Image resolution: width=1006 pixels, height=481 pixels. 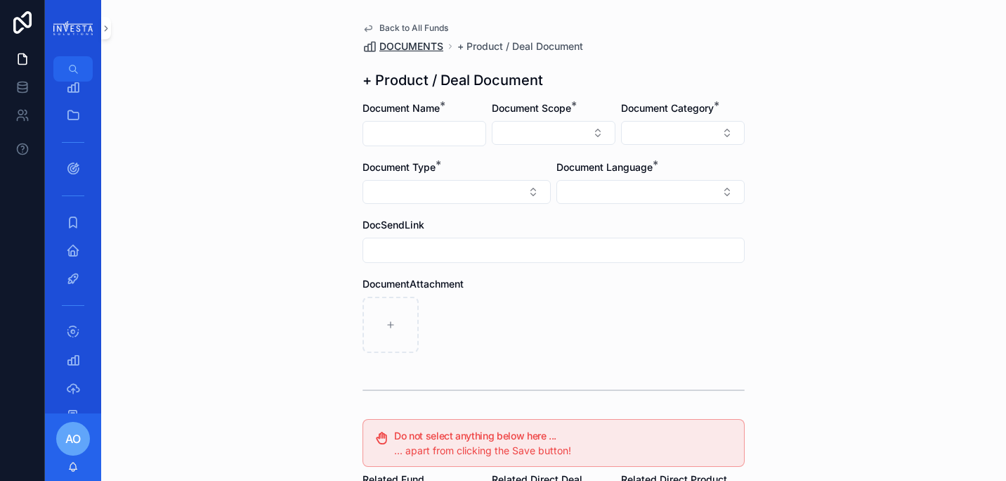 What do you see at coordinates (399, 167) in the screenshot?
I see `span: Document Type` at bounding box center [399, 167].